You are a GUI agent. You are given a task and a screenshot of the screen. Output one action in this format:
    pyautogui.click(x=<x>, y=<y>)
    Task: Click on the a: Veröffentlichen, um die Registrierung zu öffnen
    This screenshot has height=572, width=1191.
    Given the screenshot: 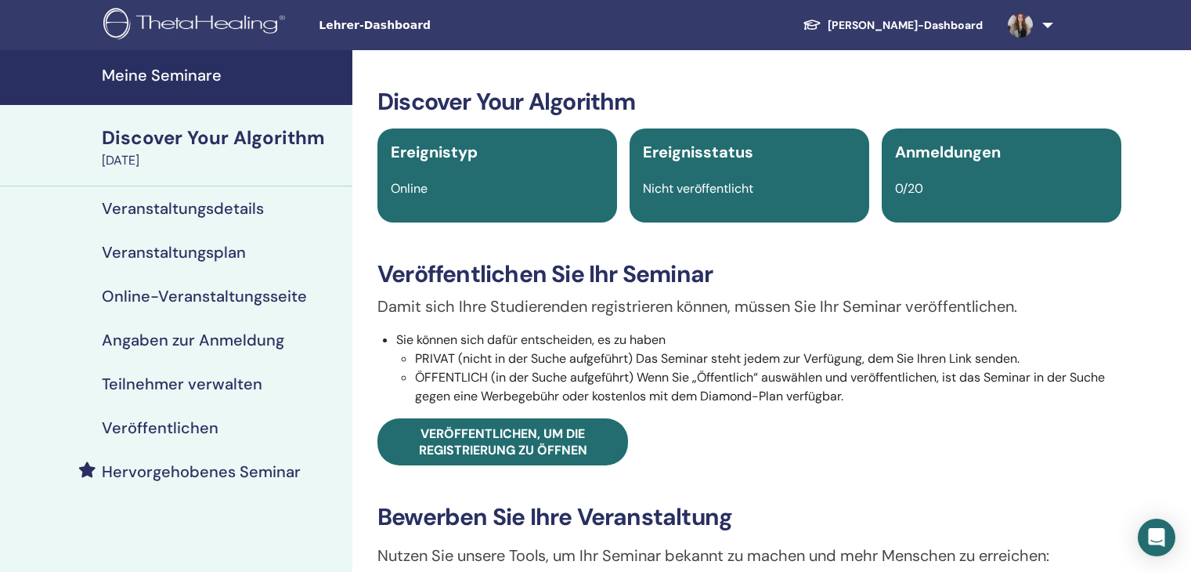 What is the action you would take?
    pyautogui.click(x=503, y=442)
    